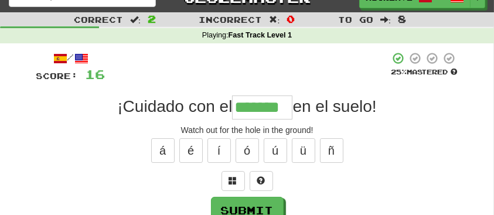 Image resolution: width=494 pixels, height=215 pixels. I want to click on span: 0, so click(291, 19).